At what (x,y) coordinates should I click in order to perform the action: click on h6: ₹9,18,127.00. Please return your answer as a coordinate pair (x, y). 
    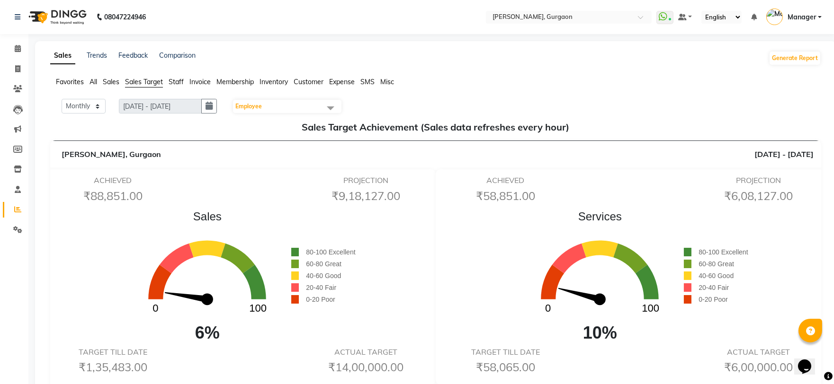
    Looking at the image, I should click on (366, 196).